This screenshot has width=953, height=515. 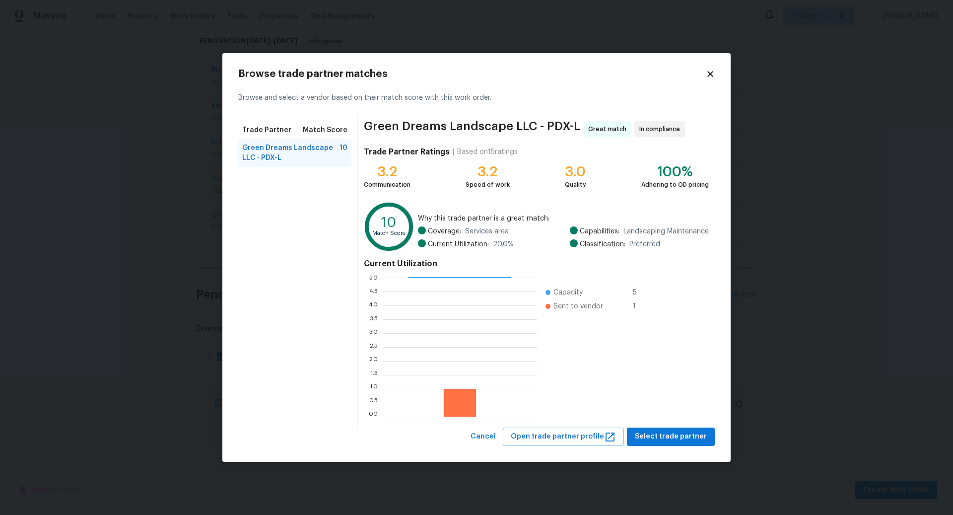 What do you see at coordinates (487, 152) in the screenshot?
I see `div: Based on 15 ratings` at bounding box center [487, 152].